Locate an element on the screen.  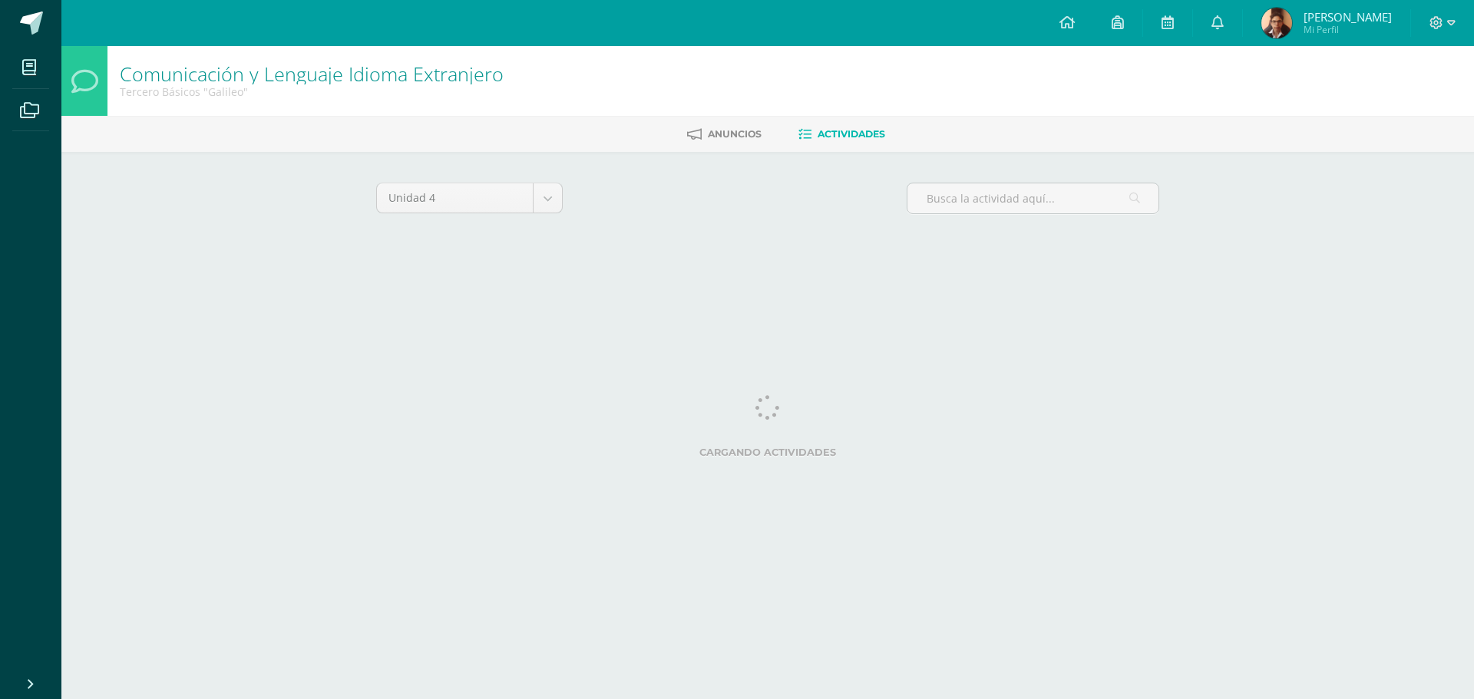
span: Mi Perfil is located at coordinates (1347, 29).